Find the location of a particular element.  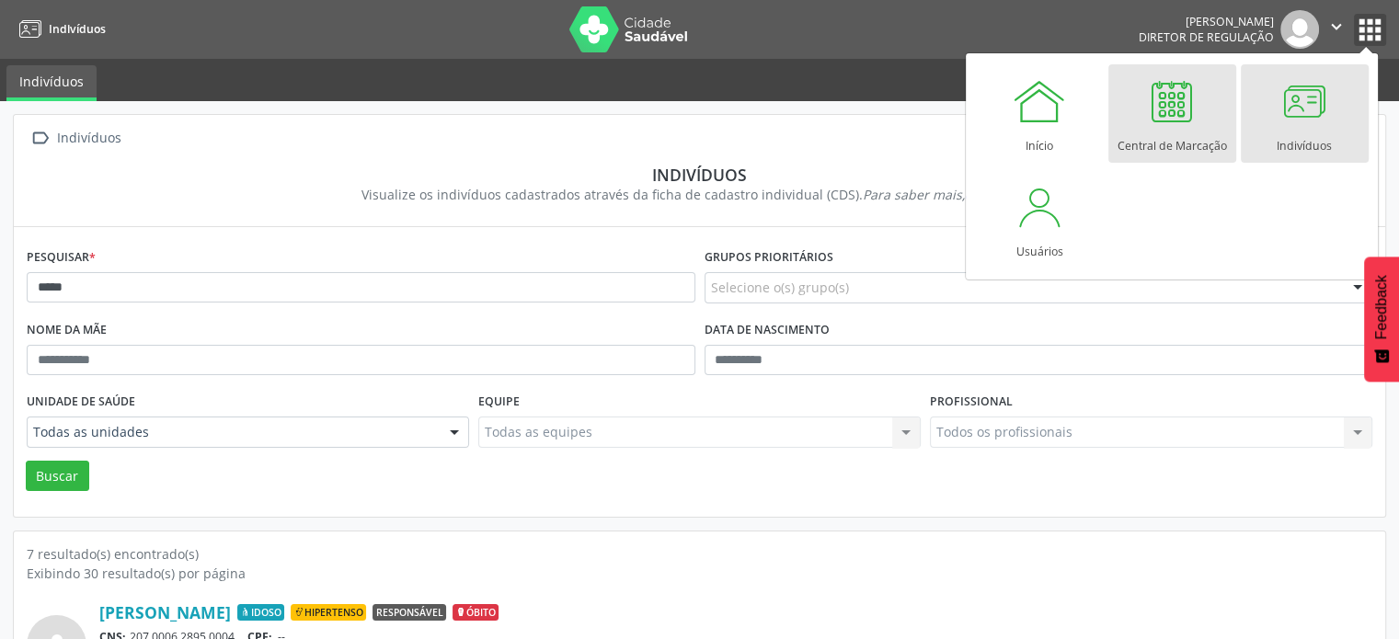

span: Diretor de regulação is located at coordinates (1206, 37).